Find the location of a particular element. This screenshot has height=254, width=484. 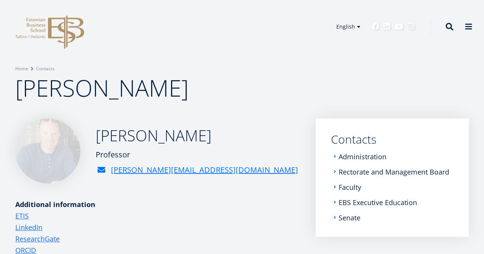

a: ResearchGate is located at coordinates (37, 239).